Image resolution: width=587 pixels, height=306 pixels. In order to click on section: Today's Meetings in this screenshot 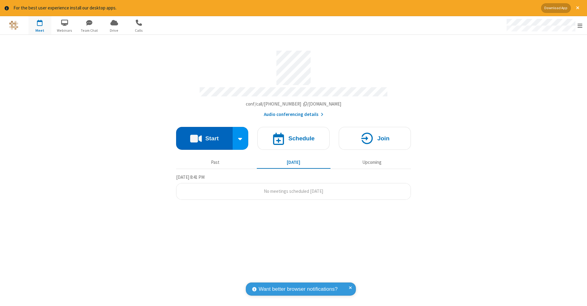, I will do `click(293, 187)`.